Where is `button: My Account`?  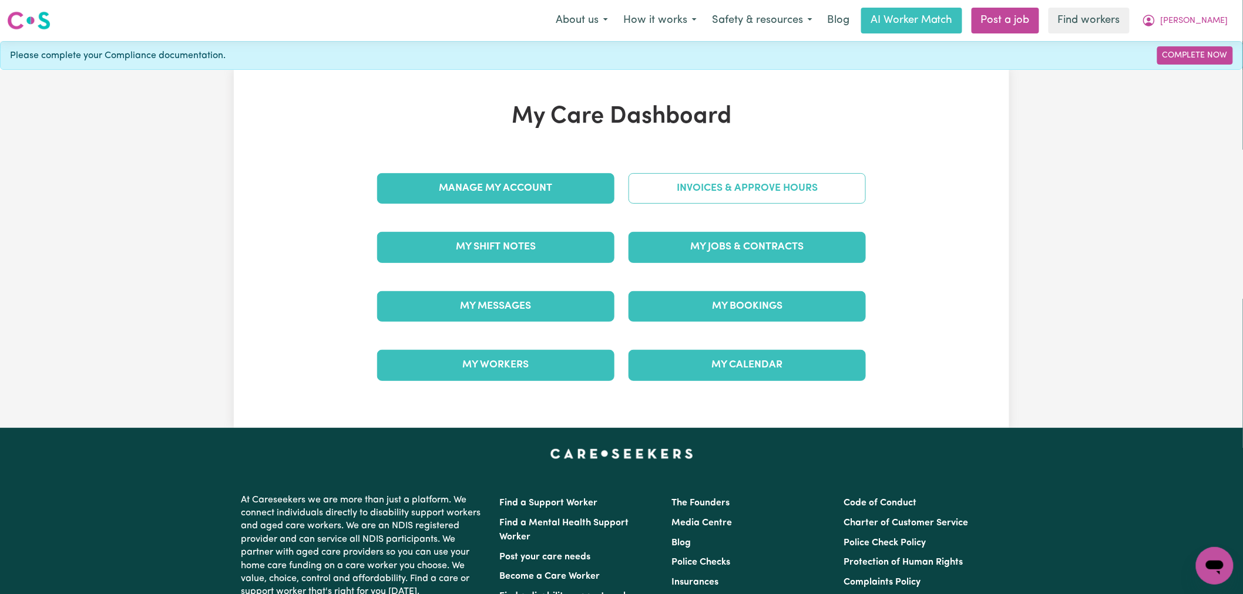 button: My Account is located at coordinates (1185, 21).